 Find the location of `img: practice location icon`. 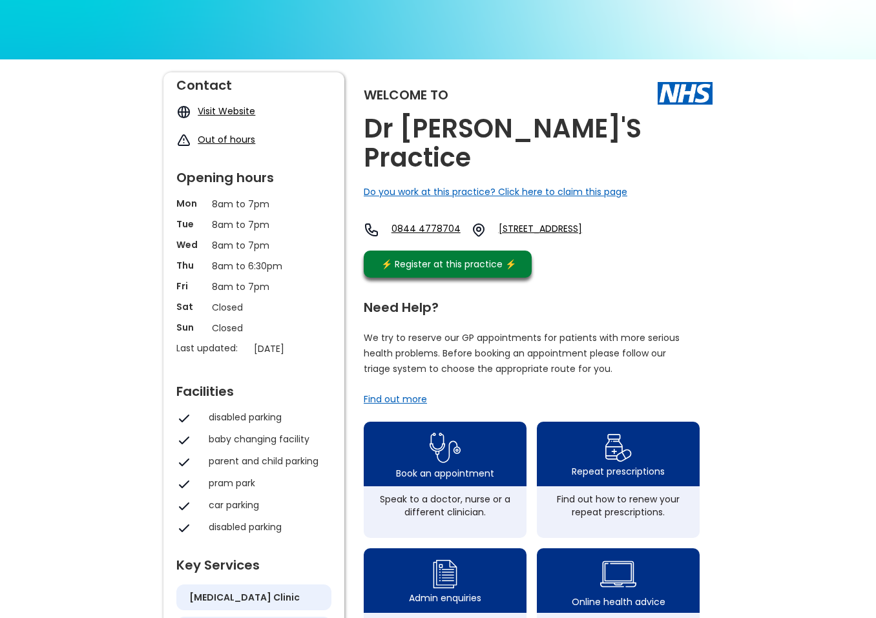

img: practice location icon is located at coordinates (479, 230).